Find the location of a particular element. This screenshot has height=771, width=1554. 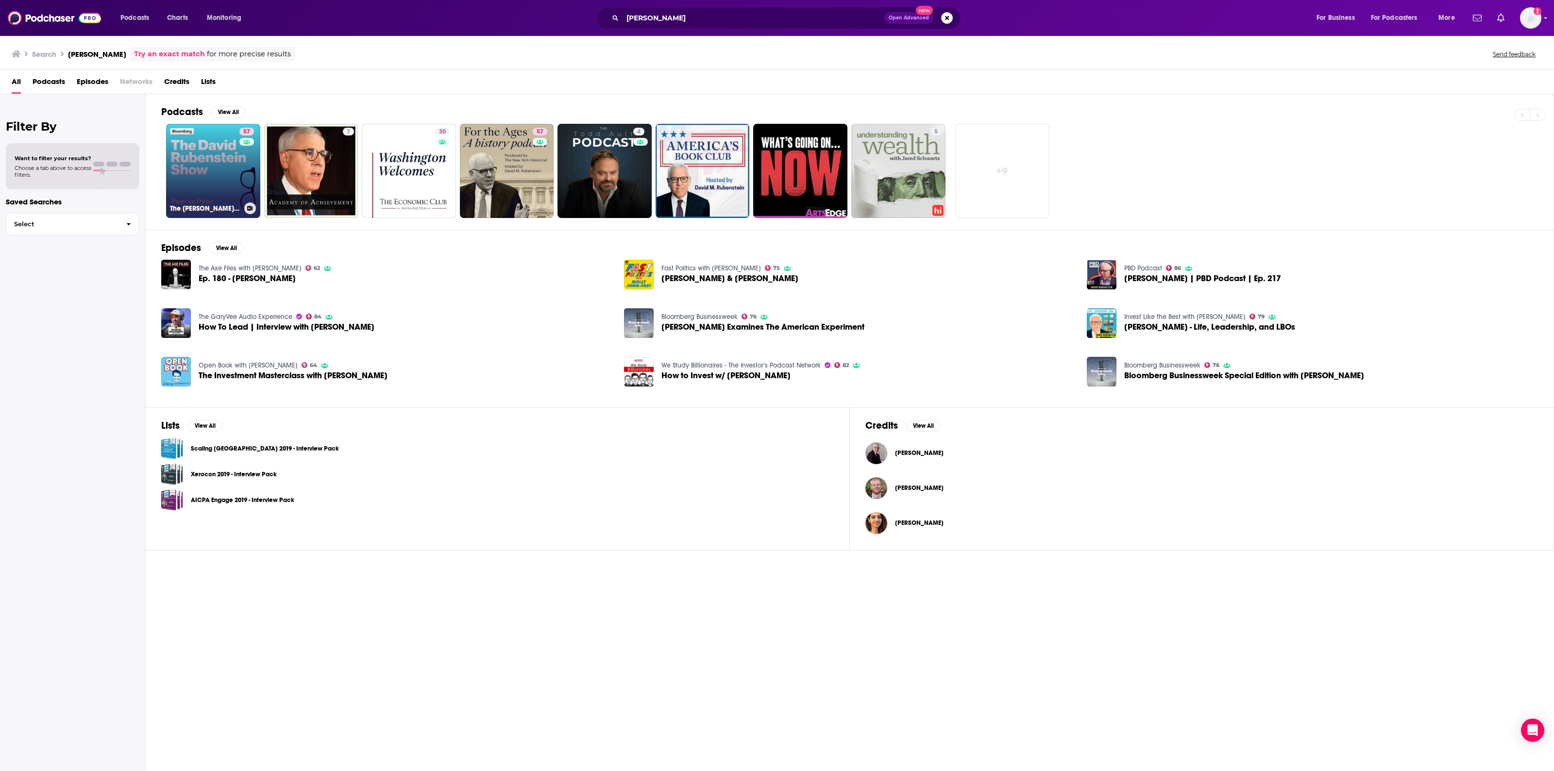

span: 64 is located at coordinates (313, 365).